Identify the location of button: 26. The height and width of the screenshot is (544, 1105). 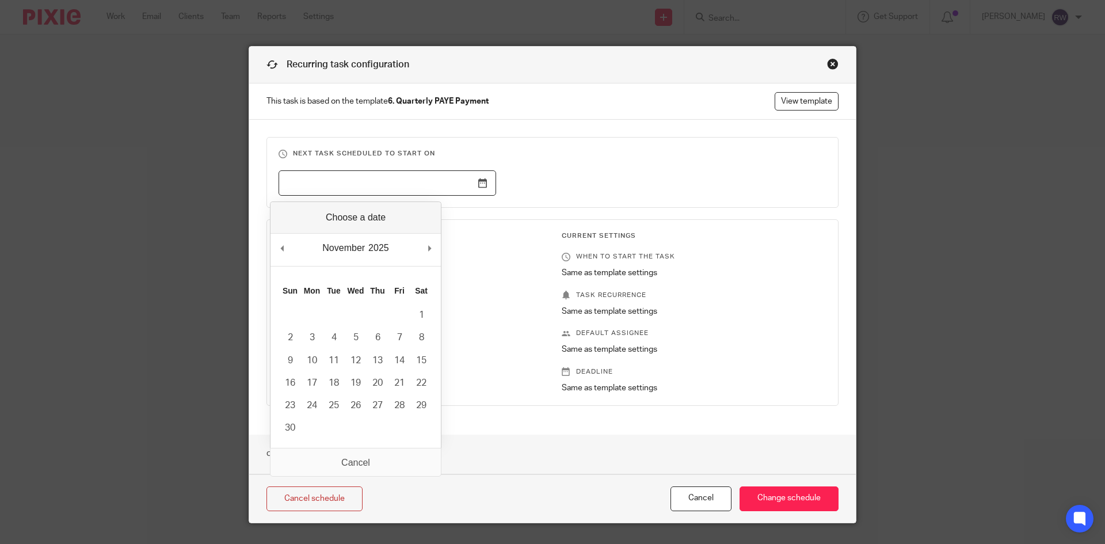
(356, 405).